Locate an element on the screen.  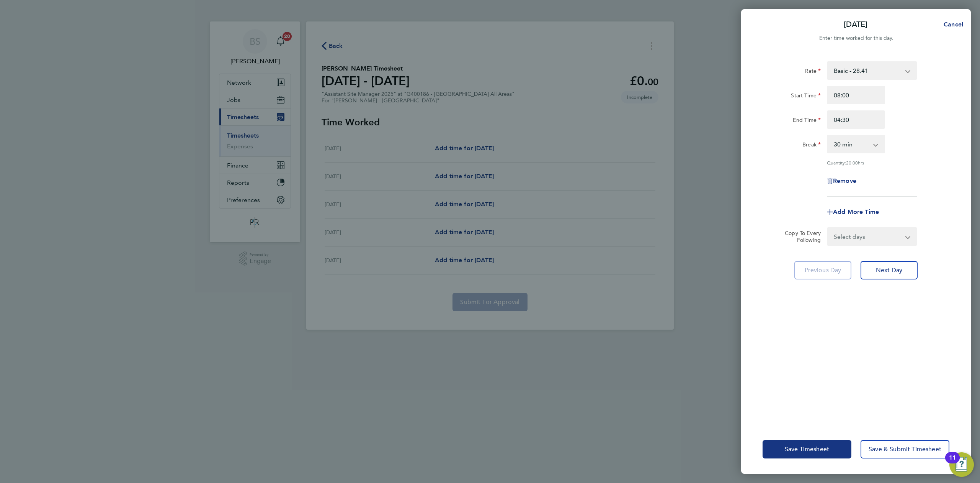
div: Quantity: hrs is located at coordinates (872, 162).